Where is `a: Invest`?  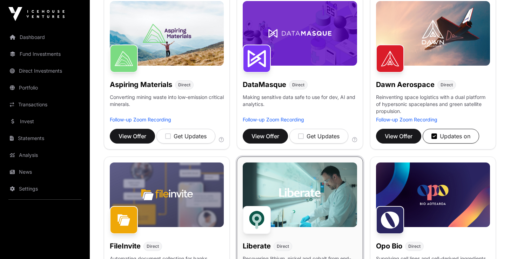
a: Invest is located at coordinates (45, 121).